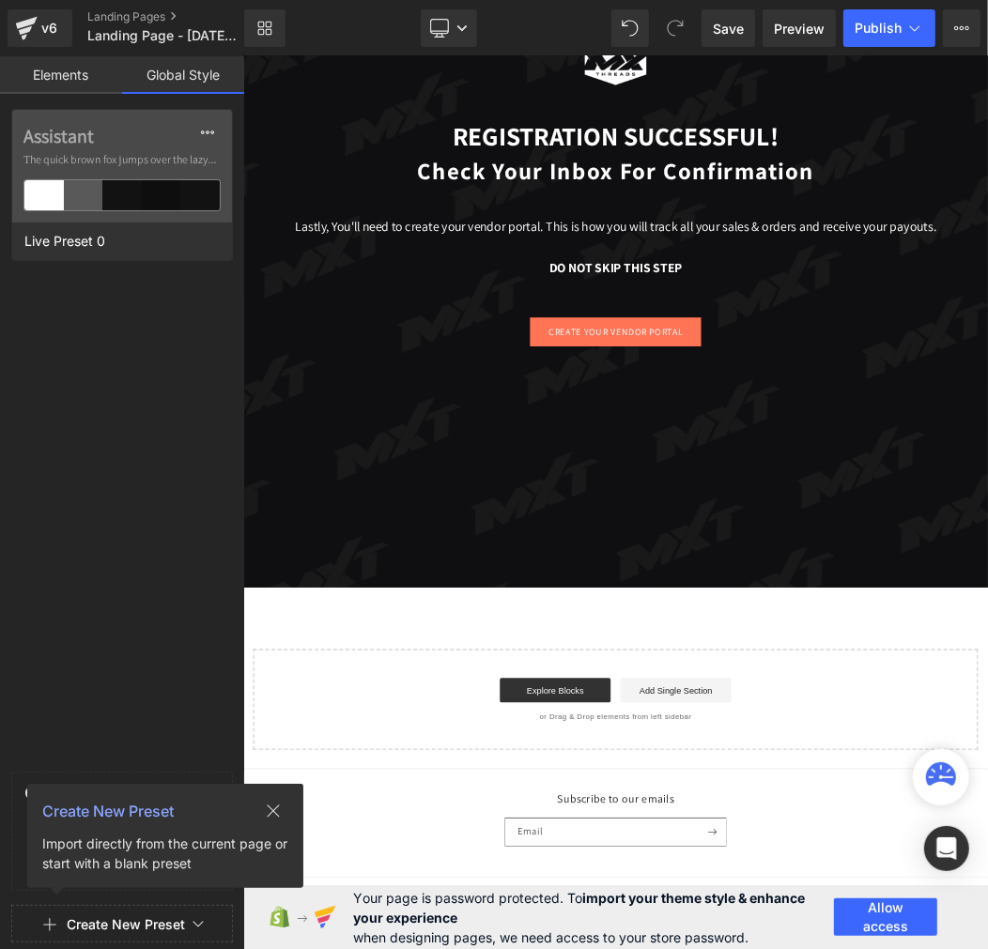 The height and width of the screenshot is (949, 988). Describe the element at coordinates (126, 925) in the screenshot. I see `button: Create New Preset` at that location.